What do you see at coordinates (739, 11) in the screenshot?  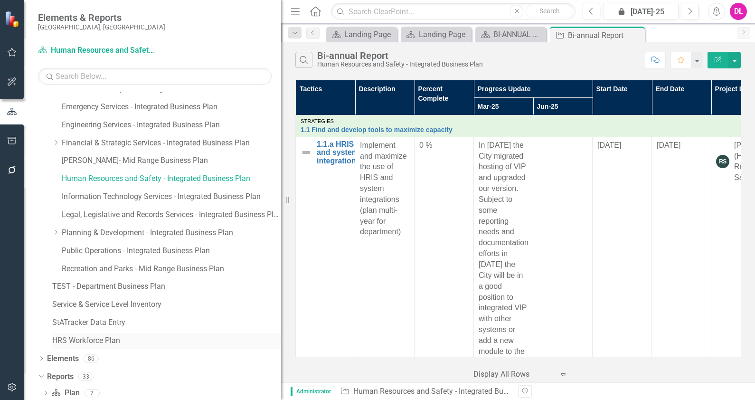 I see `button: DL` at bounding box center [739, 11].